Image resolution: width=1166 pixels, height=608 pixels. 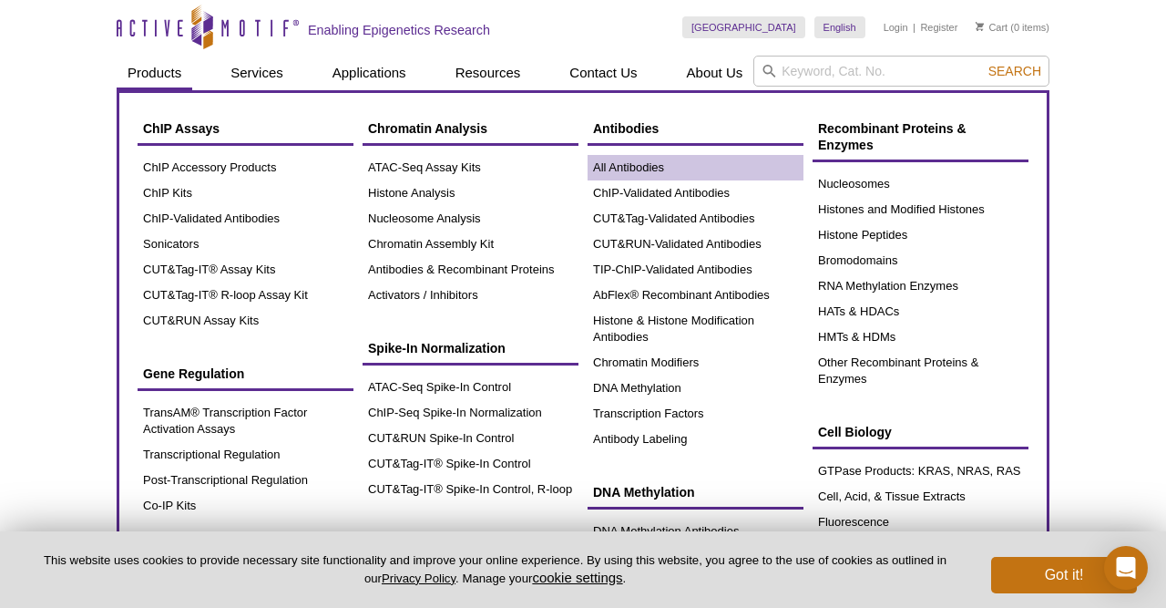 I want to click on a: Antibody Labeling, so click(x=695, y=439).